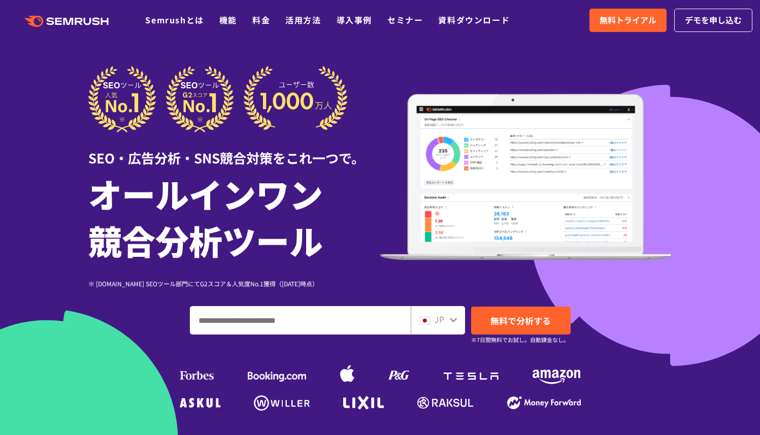 The height and width of the screenshot is (435, 760). Describe the element at coordinates (714, 20) in the screenshot. I see `a: デモを申し込む` at that location.